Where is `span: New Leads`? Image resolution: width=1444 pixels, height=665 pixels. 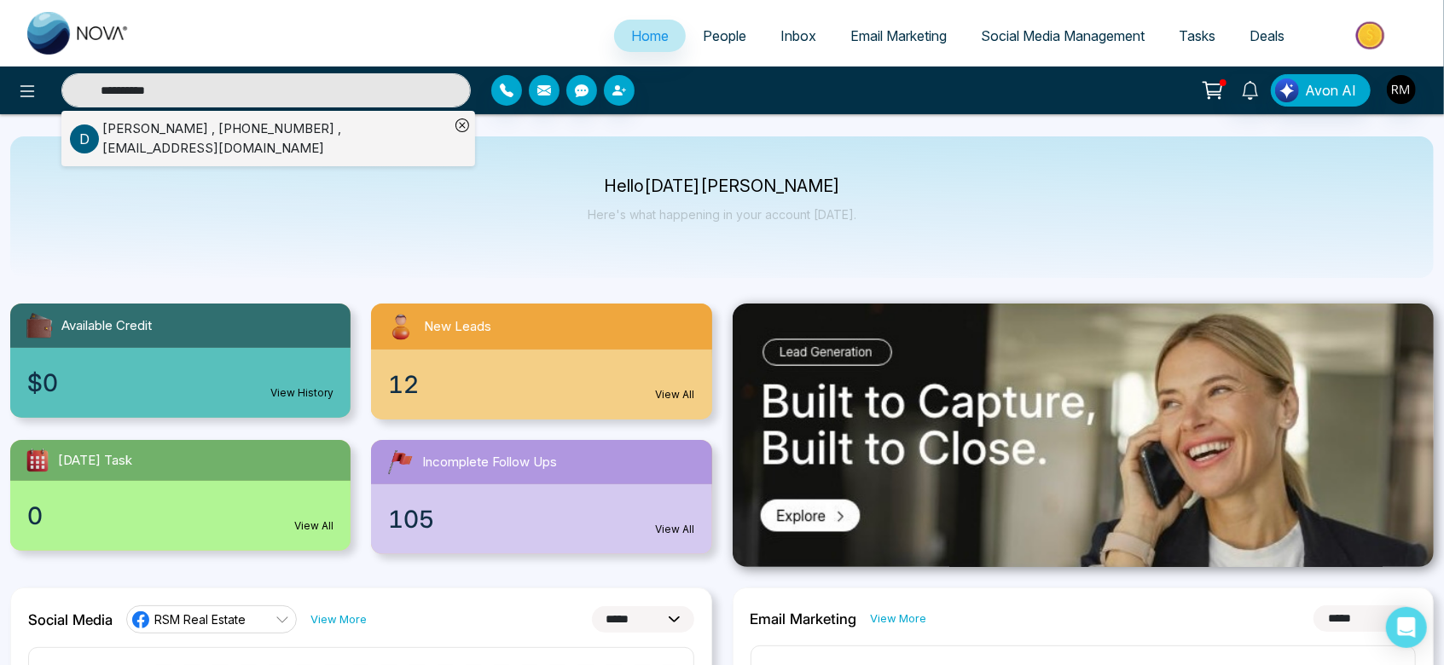
span: New Leads is located at coordinates (457, 327).